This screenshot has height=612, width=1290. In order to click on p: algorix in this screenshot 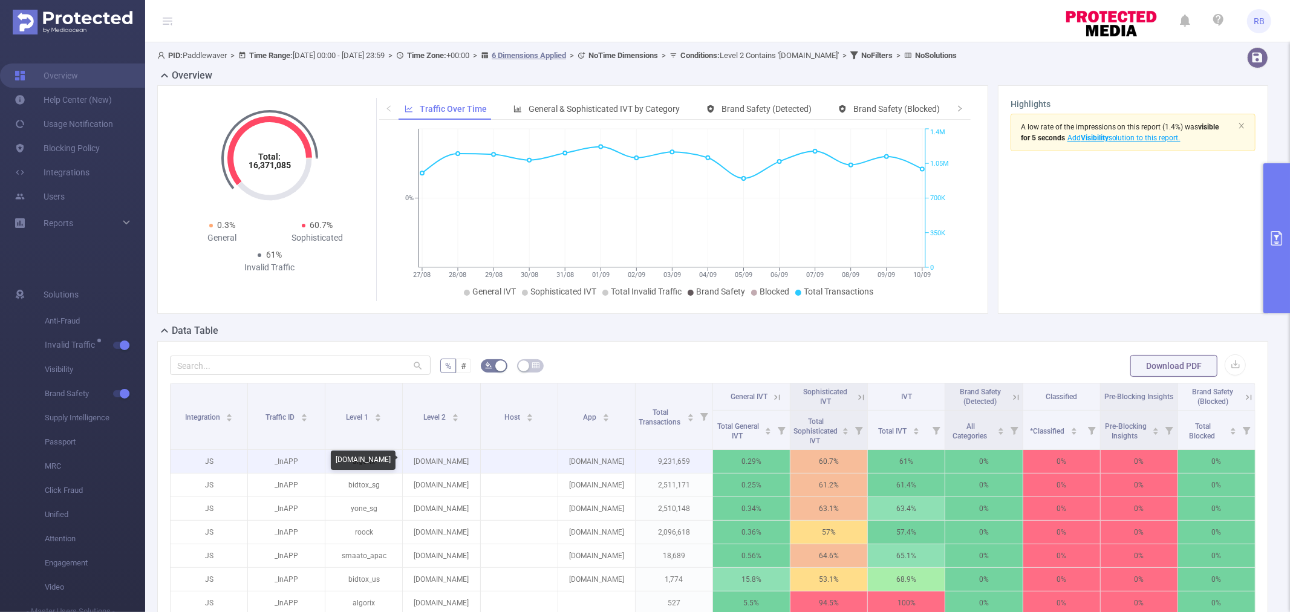, I will do `click(363, 461)`.